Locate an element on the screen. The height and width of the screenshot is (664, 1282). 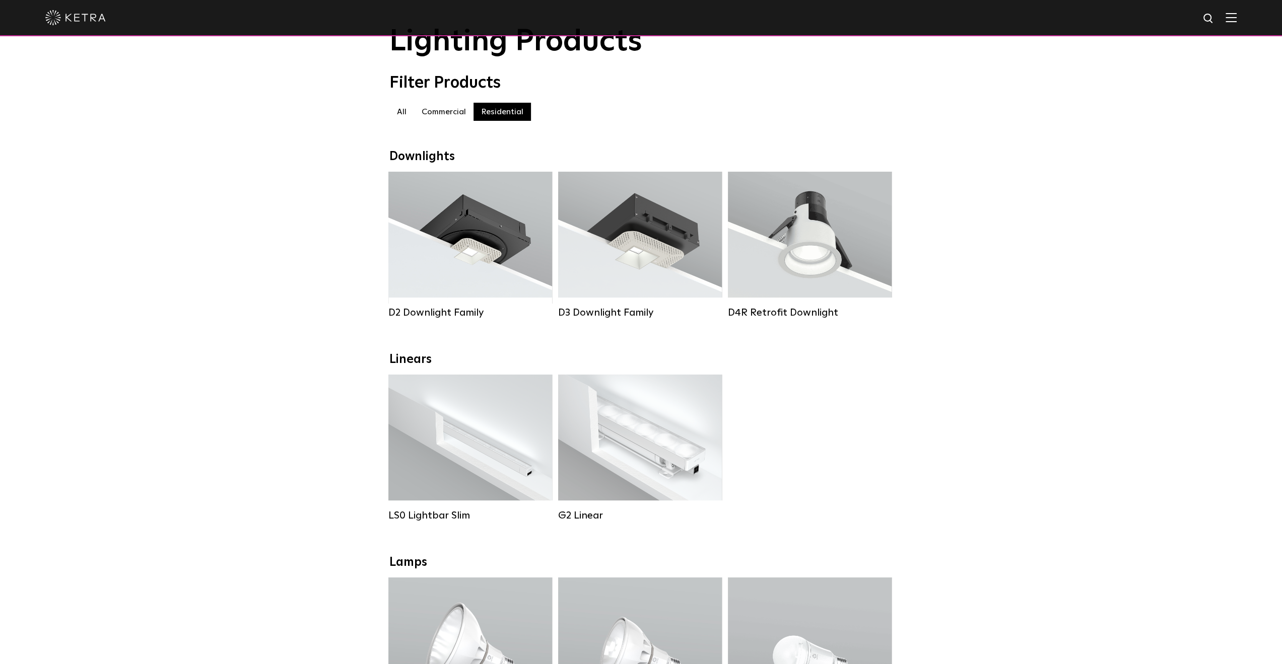
a: D3 Downlight Family Lumen Output:700 / 900 / 1100Colors:White / Black / Silver / Bronze / Paintab... is located at coordinates (640, 245).